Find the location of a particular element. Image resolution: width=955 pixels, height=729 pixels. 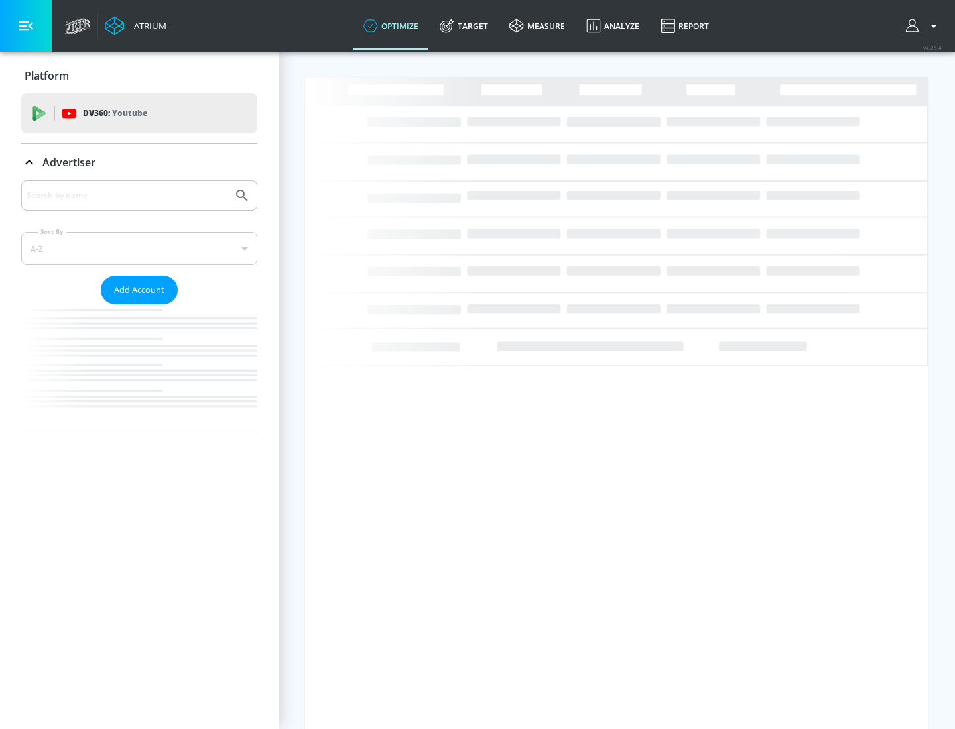

a: optimize is located at coordinates (391, 26).